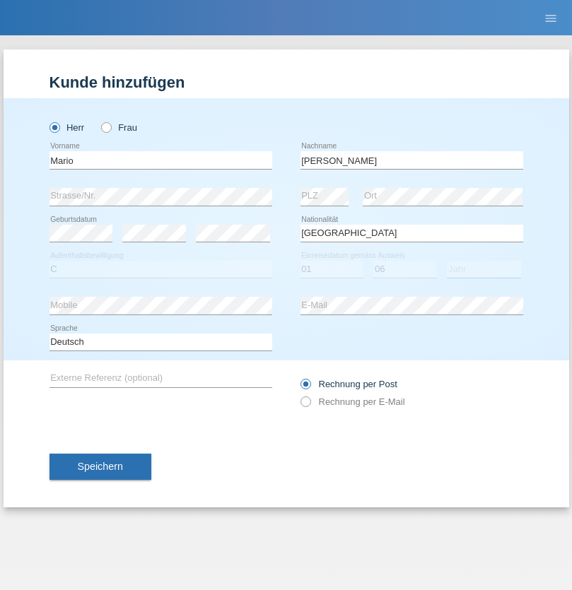  I want to click on button: Speichern, so click(100, 467).